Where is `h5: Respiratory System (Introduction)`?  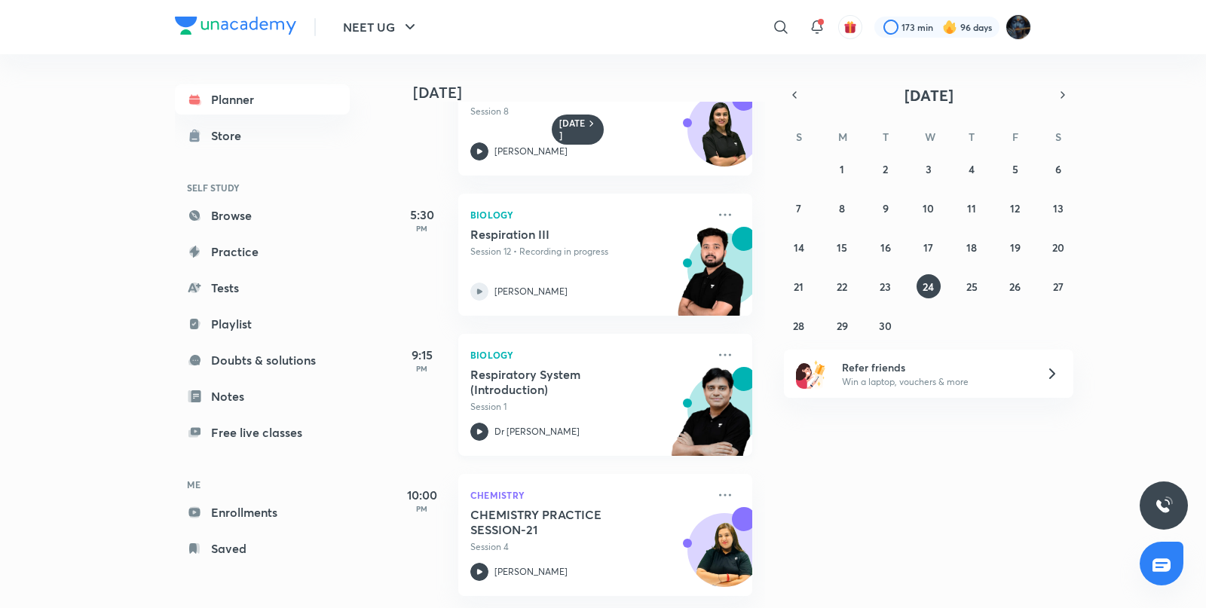 h5: Respiratory System (Introduction) is located at coordinates (564, 382).